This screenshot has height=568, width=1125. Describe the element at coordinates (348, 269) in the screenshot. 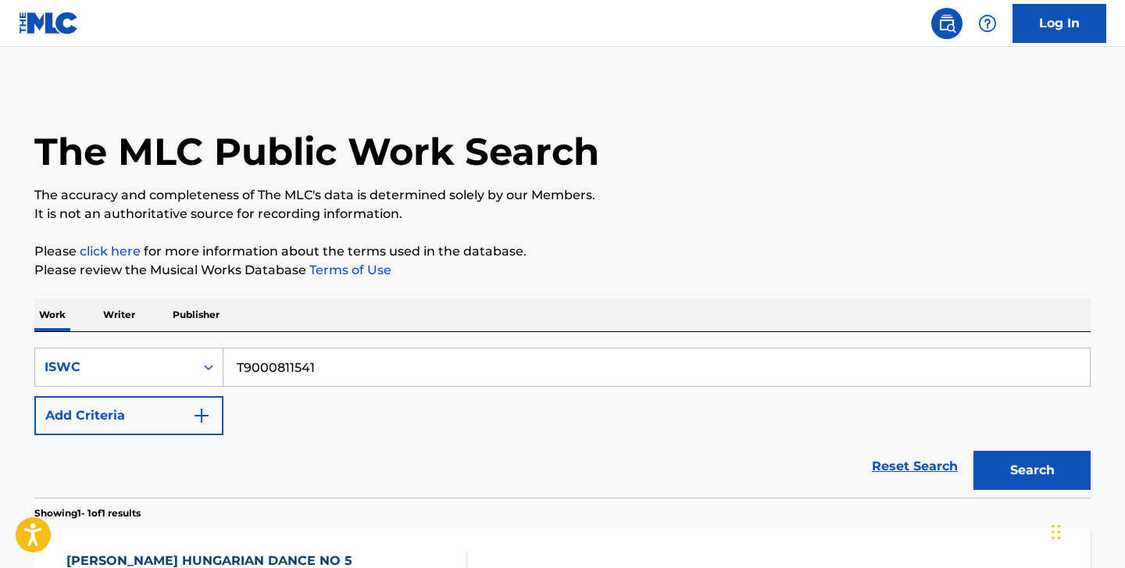

I see `a: Terms of Use` at that location.